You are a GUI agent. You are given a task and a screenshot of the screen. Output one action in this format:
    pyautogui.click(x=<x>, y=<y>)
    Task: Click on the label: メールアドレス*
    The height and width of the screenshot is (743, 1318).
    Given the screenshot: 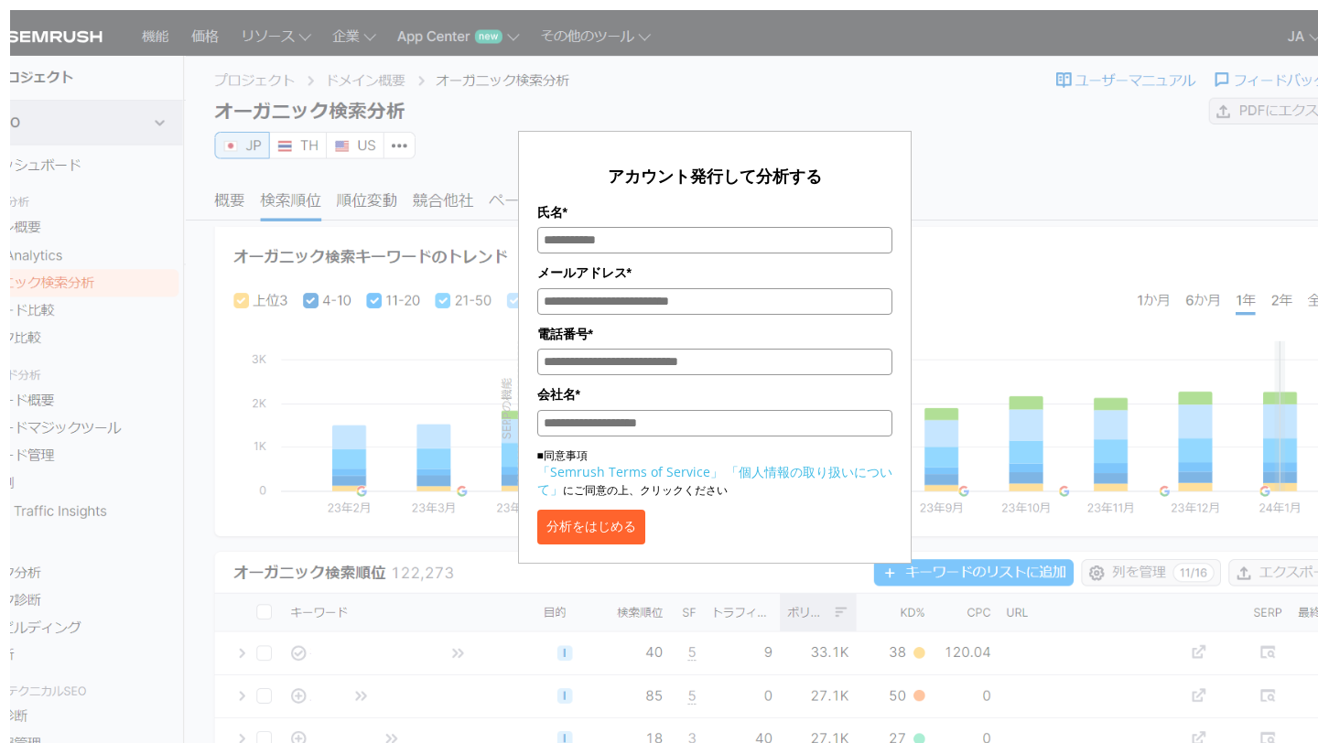 What is the action you would take?
    pyautogui.click(x=715, y=273)
    